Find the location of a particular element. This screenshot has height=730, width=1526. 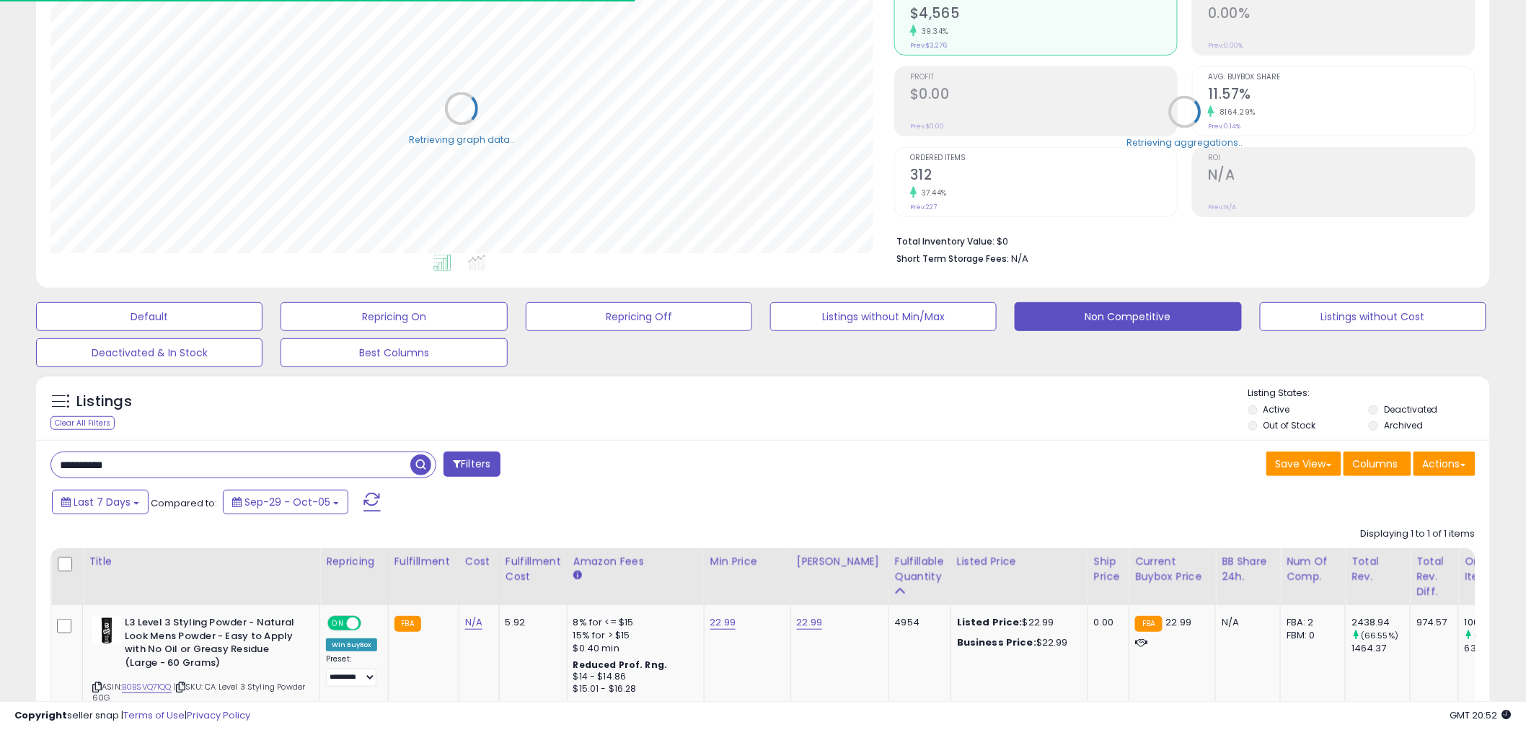

div: Current Buybox Price is located at coordinates (1172, 569).